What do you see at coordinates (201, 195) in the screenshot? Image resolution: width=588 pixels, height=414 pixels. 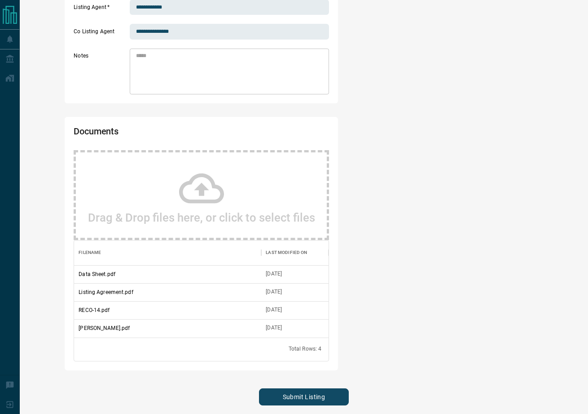 I see `div: Drag & Drop files here, or click to select files` at bounding box center [201, 195].